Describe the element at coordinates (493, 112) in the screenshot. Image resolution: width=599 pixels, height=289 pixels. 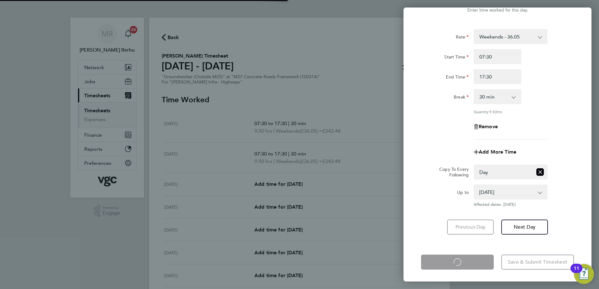
I see `span: 9.50` at that location.